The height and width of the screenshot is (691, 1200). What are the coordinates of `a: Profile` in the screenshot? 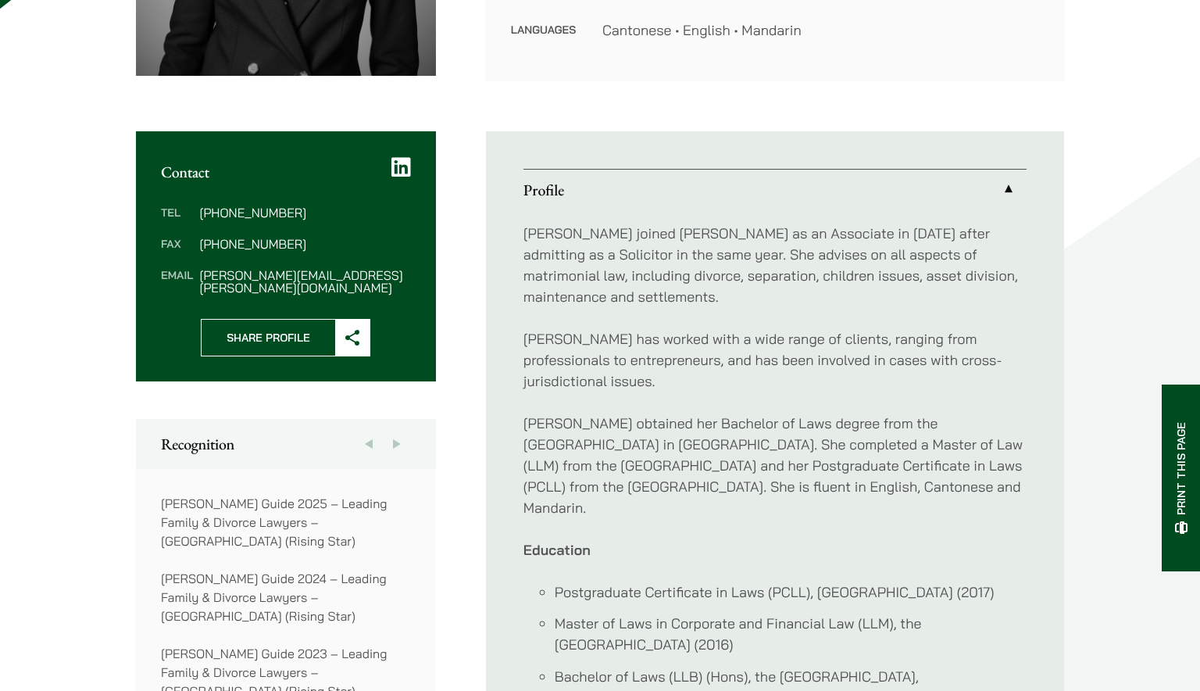 It's located at (775, 190).